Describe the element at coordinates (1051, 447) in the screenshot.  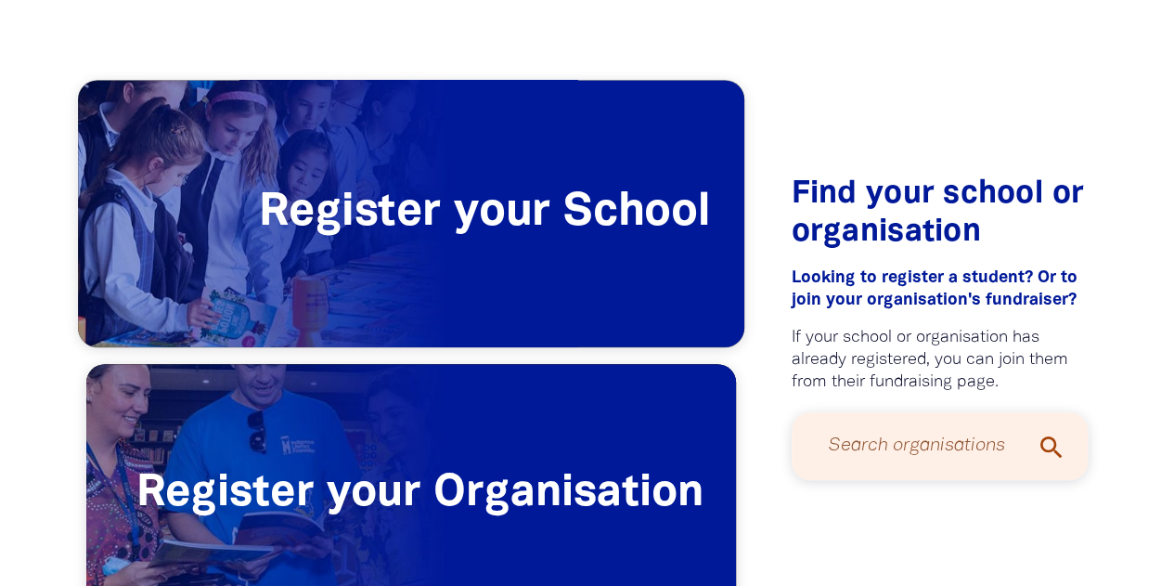
I see `i: search` at that location.